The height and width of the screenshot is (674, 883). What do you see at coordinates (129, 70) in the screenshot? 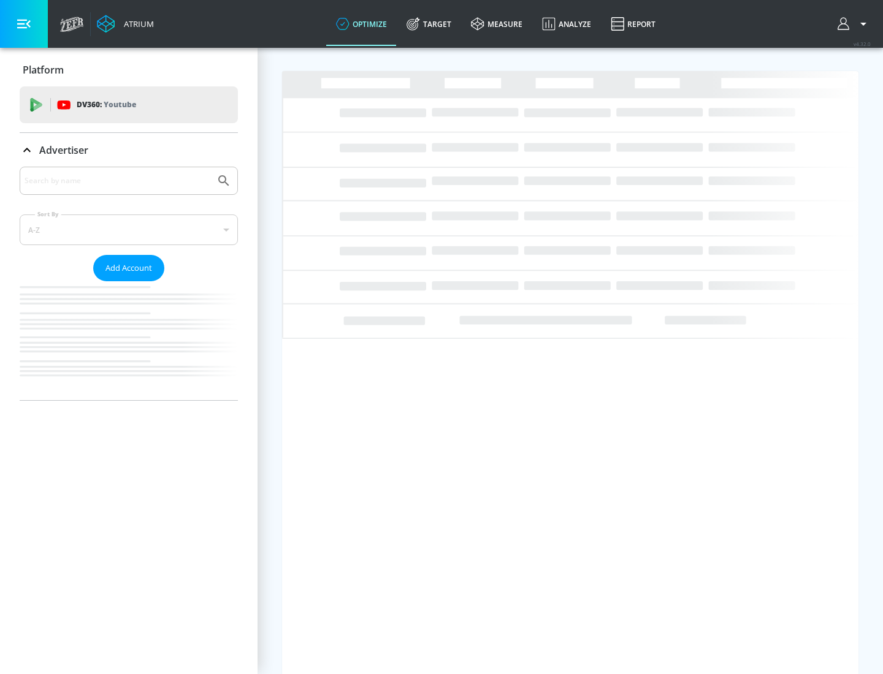
I see `div: Platform` at bounding box center [129, 70].